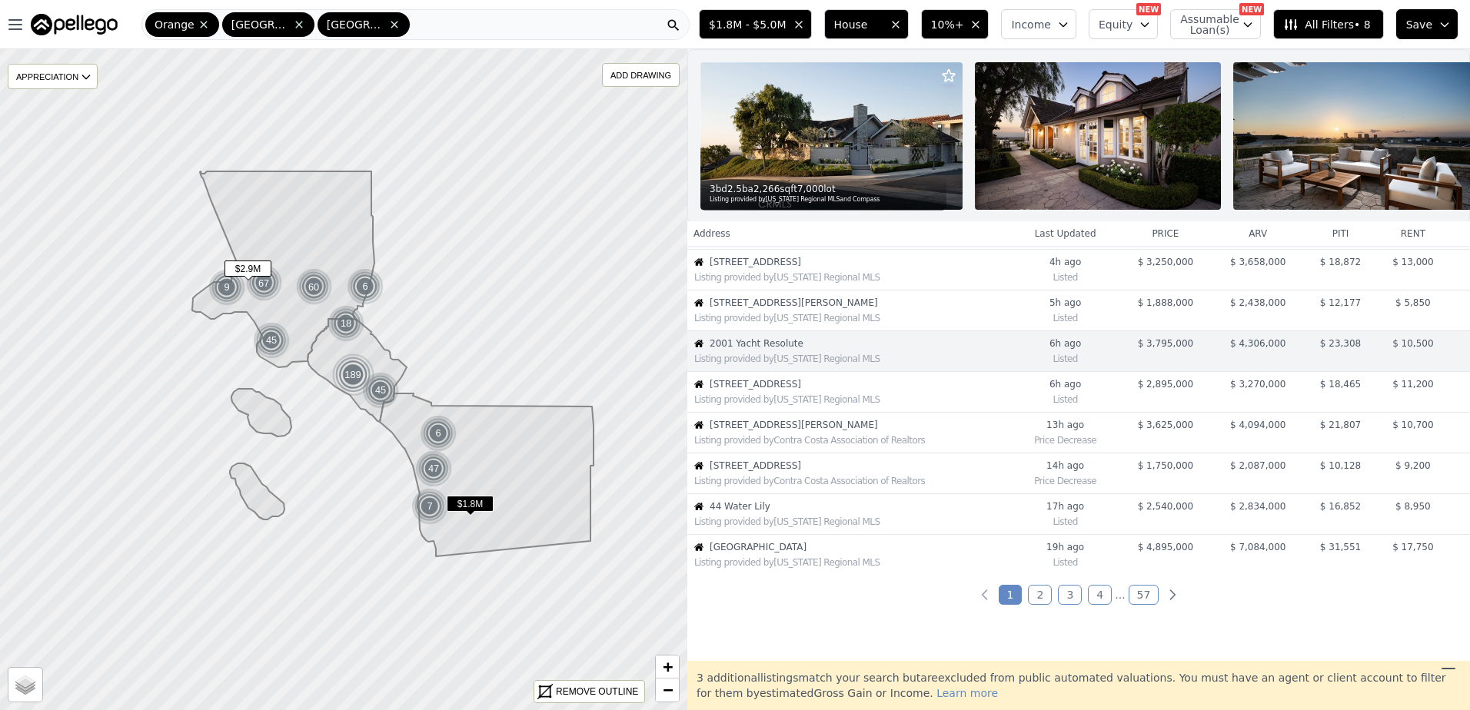 This screenshot has width=1470, height=710. Describe the element at coordinates (1165, 425) in the screenshot. I see `span: $ 3,625,000` at that location.